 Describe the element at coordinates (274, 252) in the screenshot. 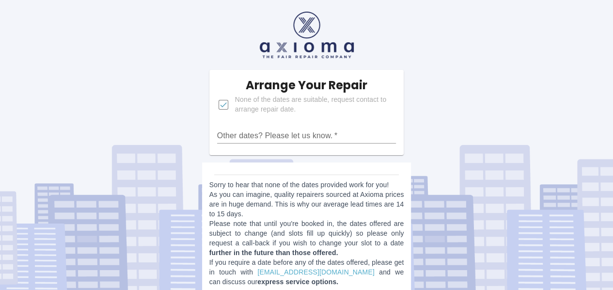

I see `b: further in the future than those offered.` at that location.